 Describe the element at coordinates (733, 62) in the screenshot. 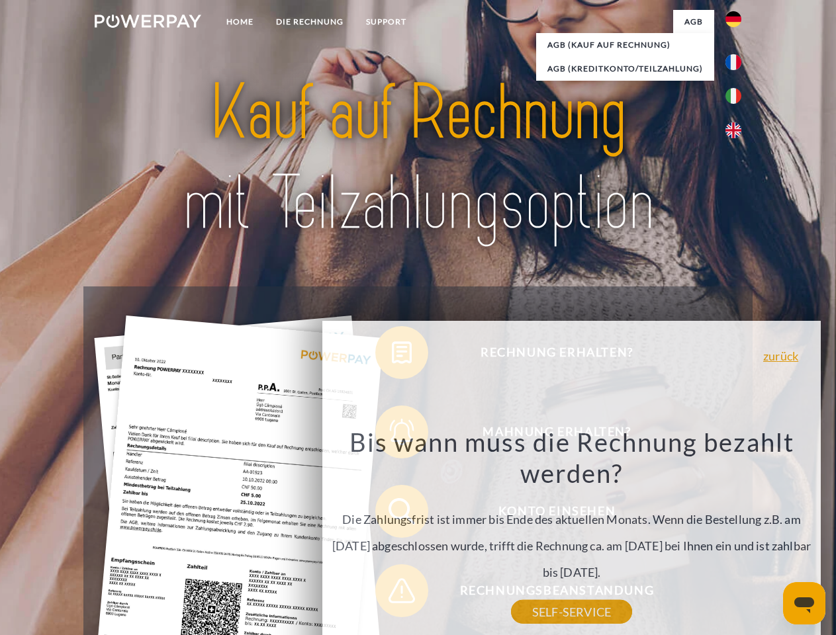

I see `img: fr` at that location.